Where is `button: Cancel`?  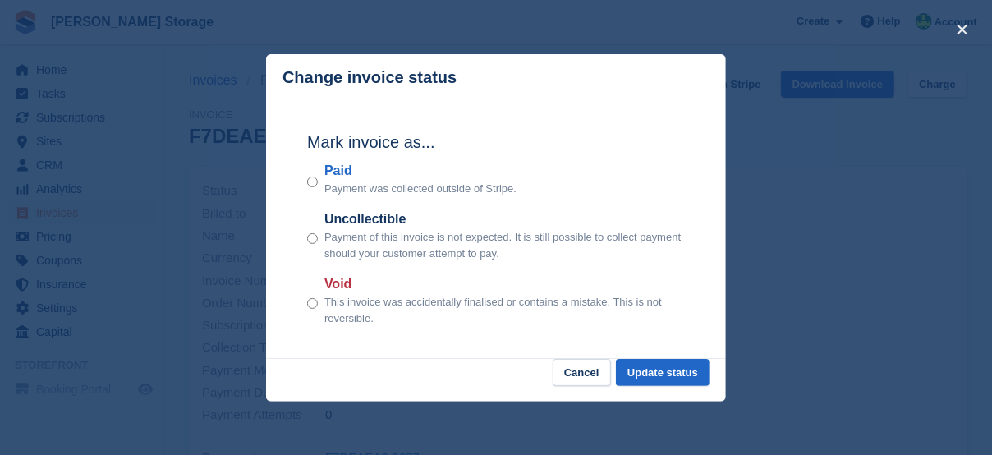
button: Cancel is located at coordinates (582, 372).